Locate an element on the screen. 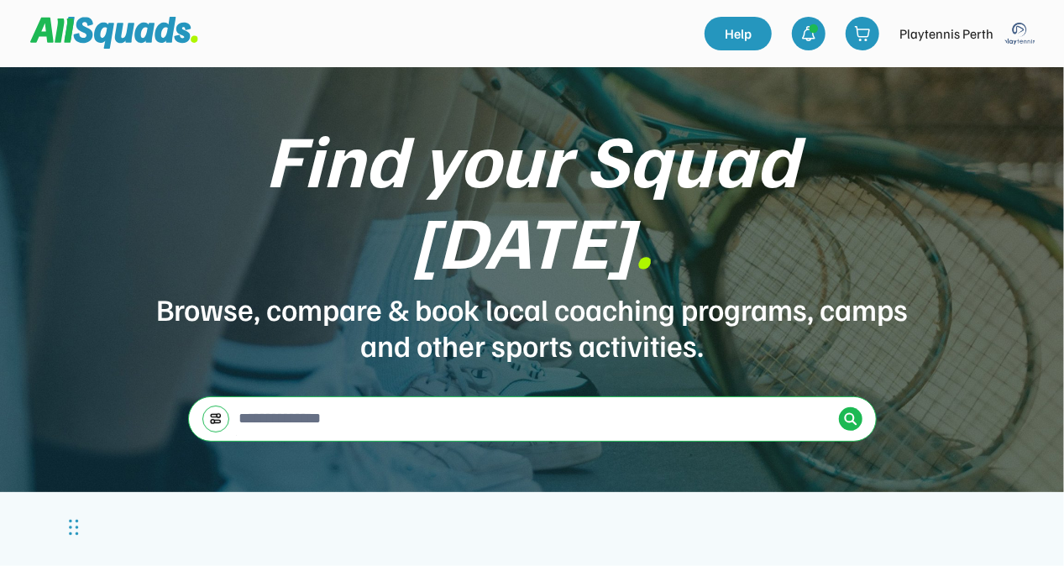  img: Icon%20%2838%29.svg is located at coordinates (850, 419).